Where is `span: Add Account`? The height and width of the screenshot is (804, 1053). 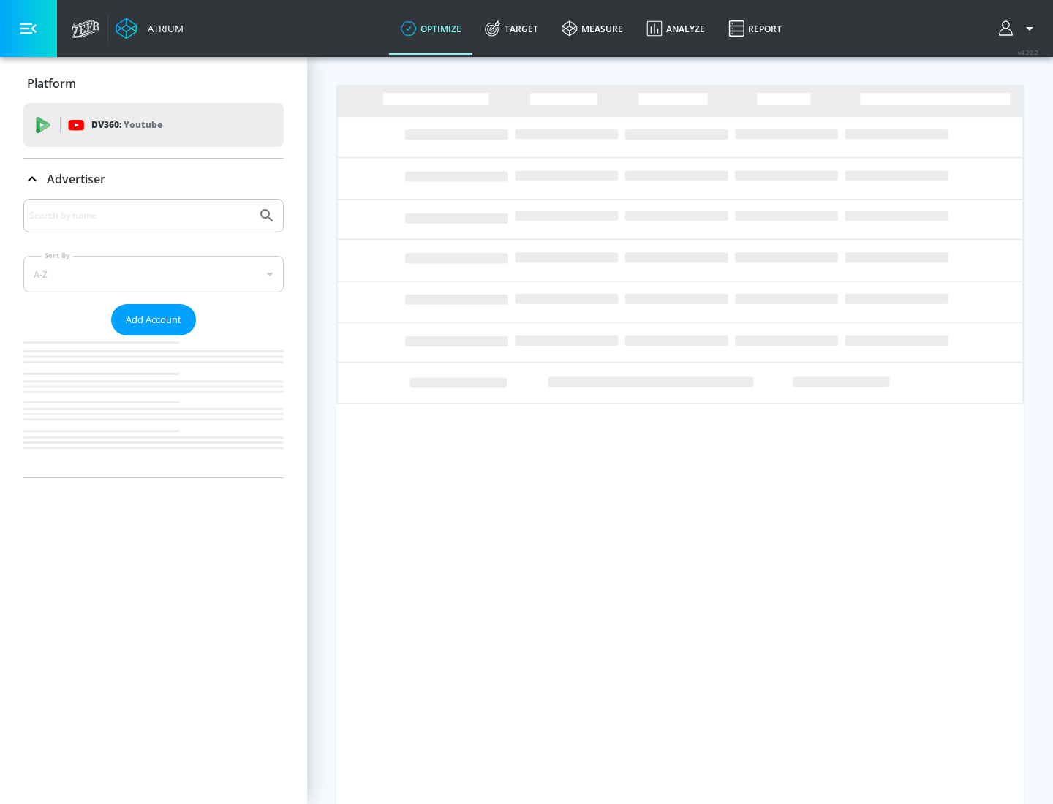 span: Add Account is located at coordinates (154, 319).